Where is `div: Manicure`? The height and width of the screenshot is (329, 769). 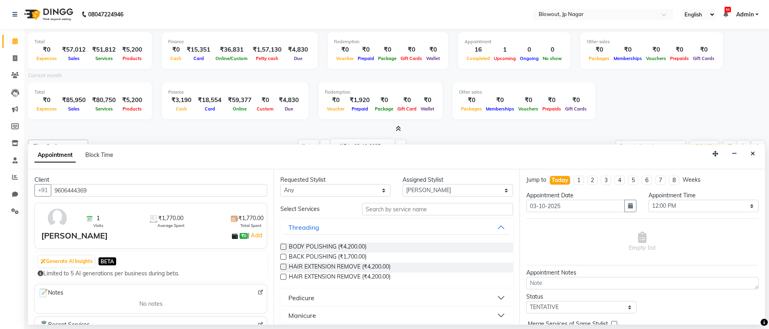 div: Manicure is located at coordinates (302, 316).